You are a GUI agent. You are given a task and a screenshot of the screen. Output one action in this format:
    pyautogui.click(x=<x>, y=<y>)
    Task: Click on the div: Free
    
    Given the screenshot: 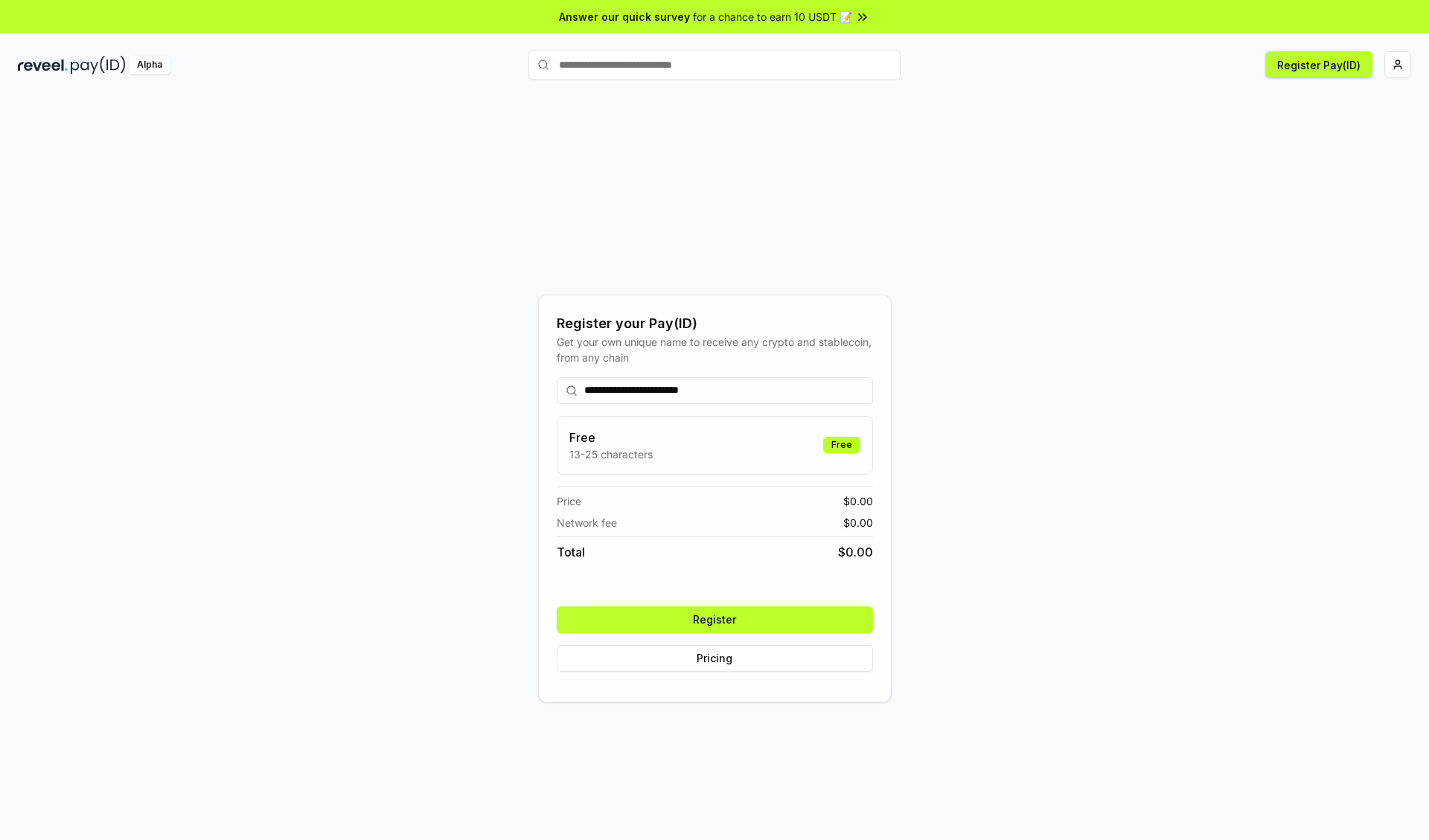 What is the action you would take?
    pyautogui.click(x=841, y=445)
    